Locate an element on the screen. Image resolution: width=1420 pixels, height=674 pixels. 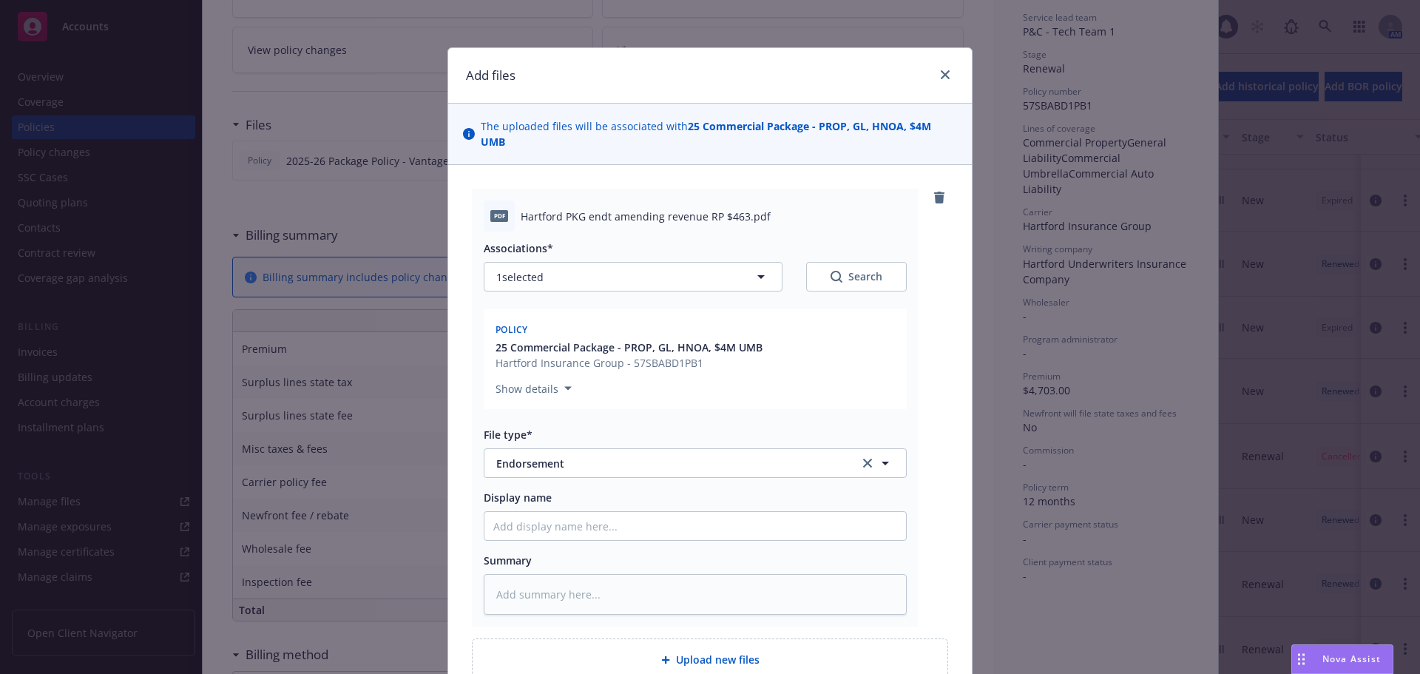
div: Drag to move is located at coordinates (1301, 659).